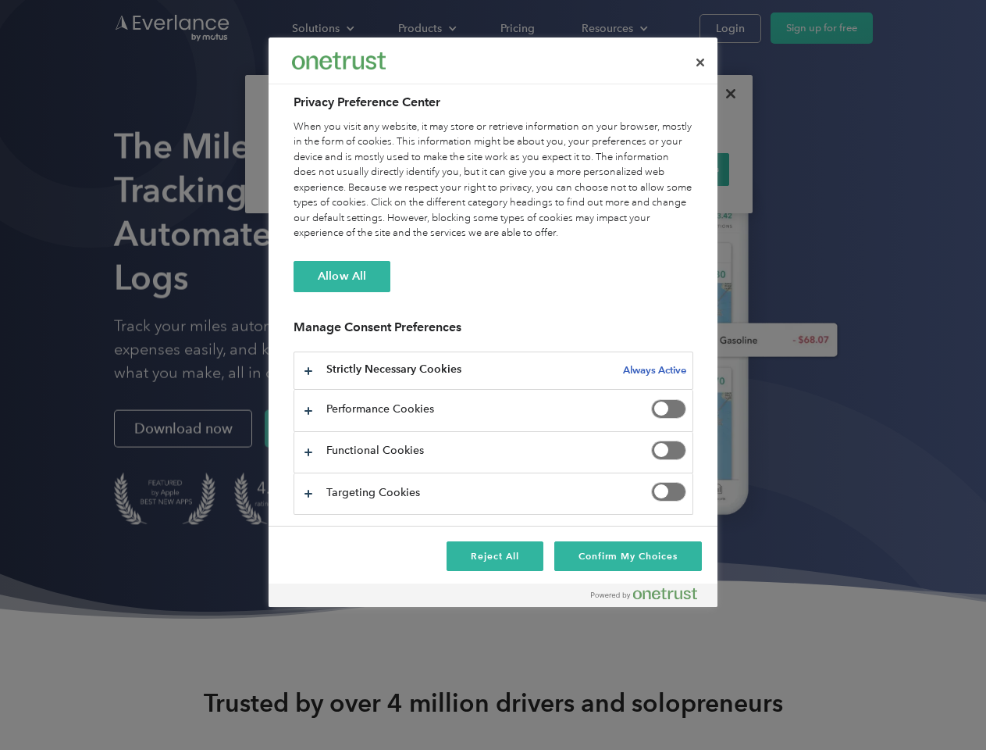 The height and width of the screenshot is (750, 986). Describe the element at coordinates (339, 61) in the screenshot. I see `div: Everlance` at that location.